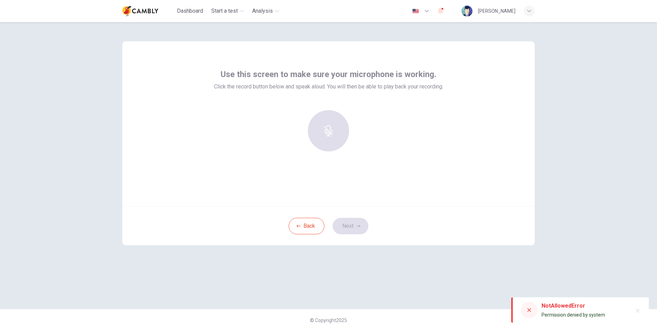 The height and width of the screenshot is (331, 657). What do you see at coordinates (573, 315) in the screenshot?
I see `span: Permission denied by system` at bounding box center [573, 315].